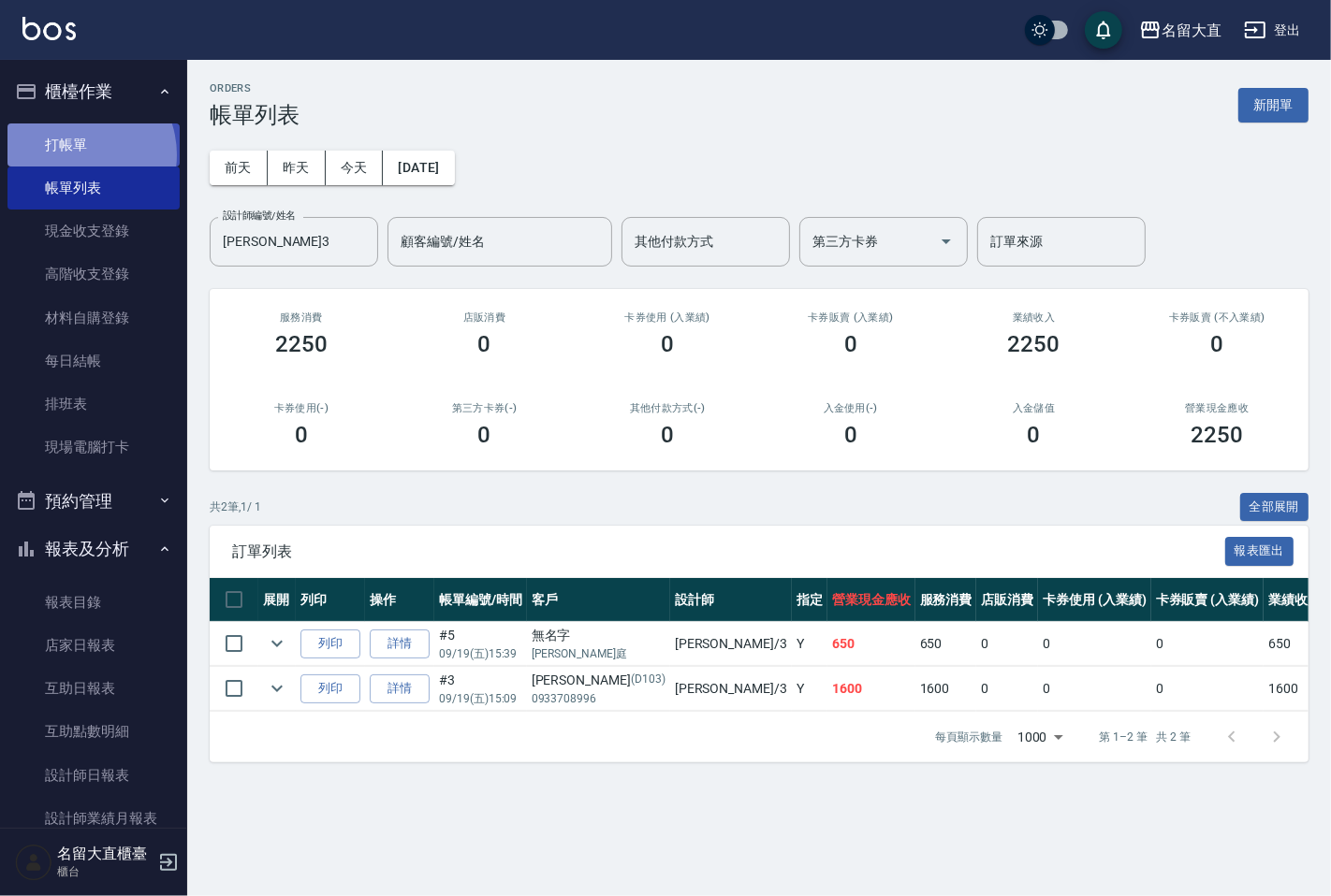 The width and height of the screenshot is (1331, 896). What do you see at coordinates (93, 731) in the screenshot?
I see `a: 互助點數明細` at bounding box center [93, 731].